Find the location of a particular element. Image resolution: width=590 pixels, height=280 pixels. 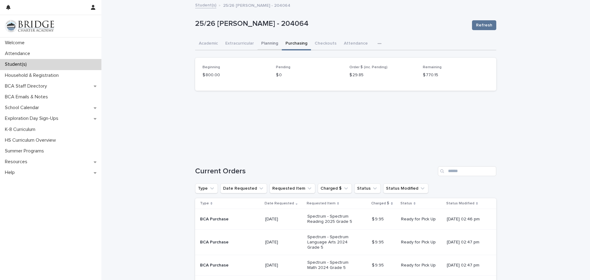

p: BCA Emails & Notes is located at coordinates (28, 97).